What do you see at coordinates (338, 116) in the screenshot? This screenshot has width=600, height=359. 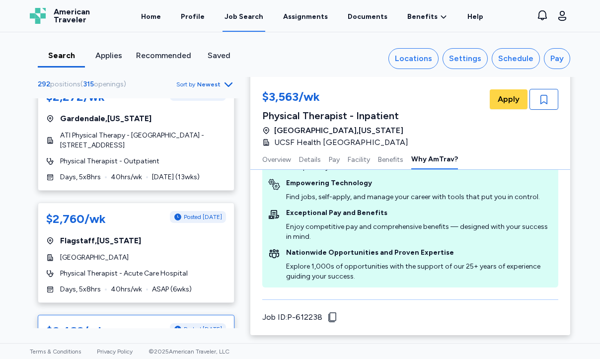 I see `div: Physical Therapist - Inpatient` at bounding box center [338, 116].